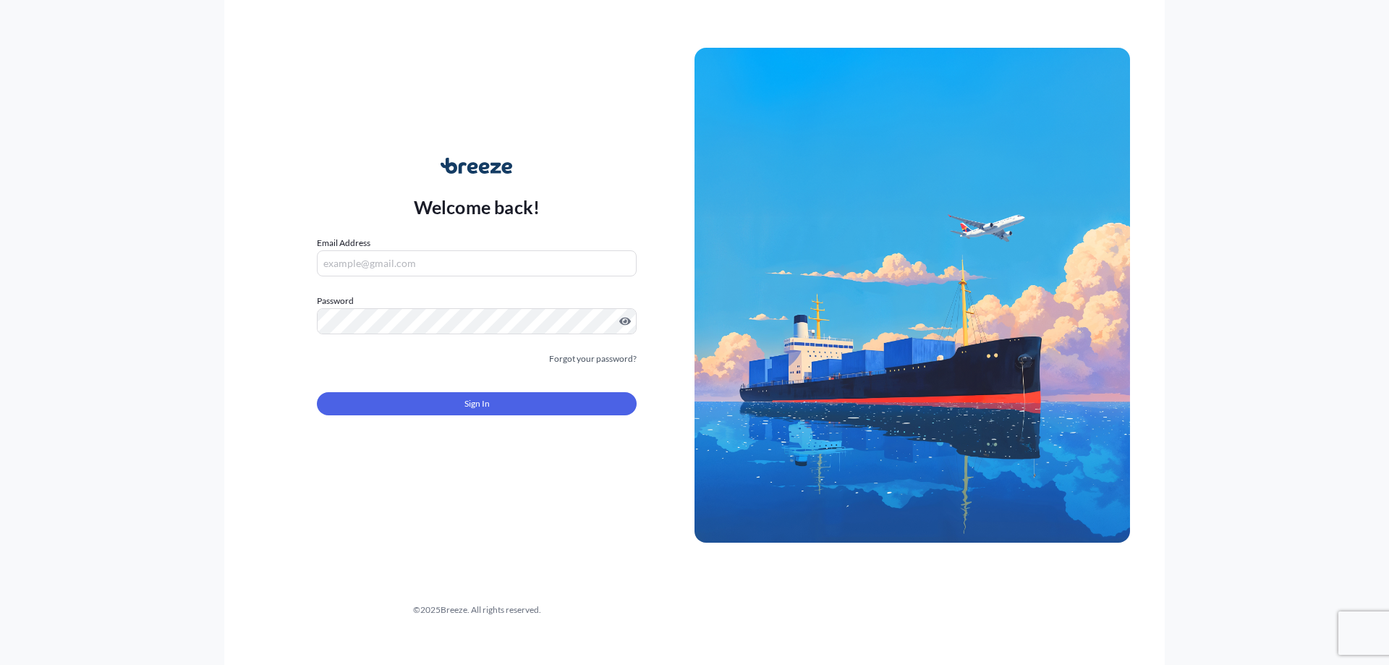 This screenshot has width=1389, height=665. Describe the element at coordinates (477, 301) in the screenshot. I see `label: Password` at that location.